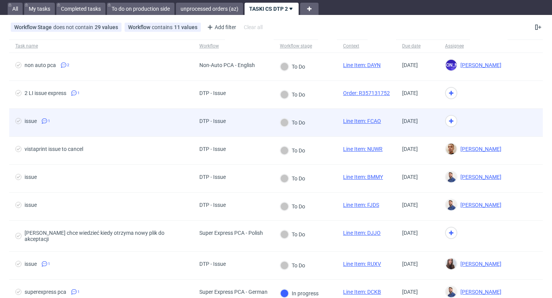 The width and height of the screenshot is (552, 298). What do you see at coordinates (362, 233) in the screenshot?
I see `a: Line Item: DJJO` at bounding box center [362, 233].